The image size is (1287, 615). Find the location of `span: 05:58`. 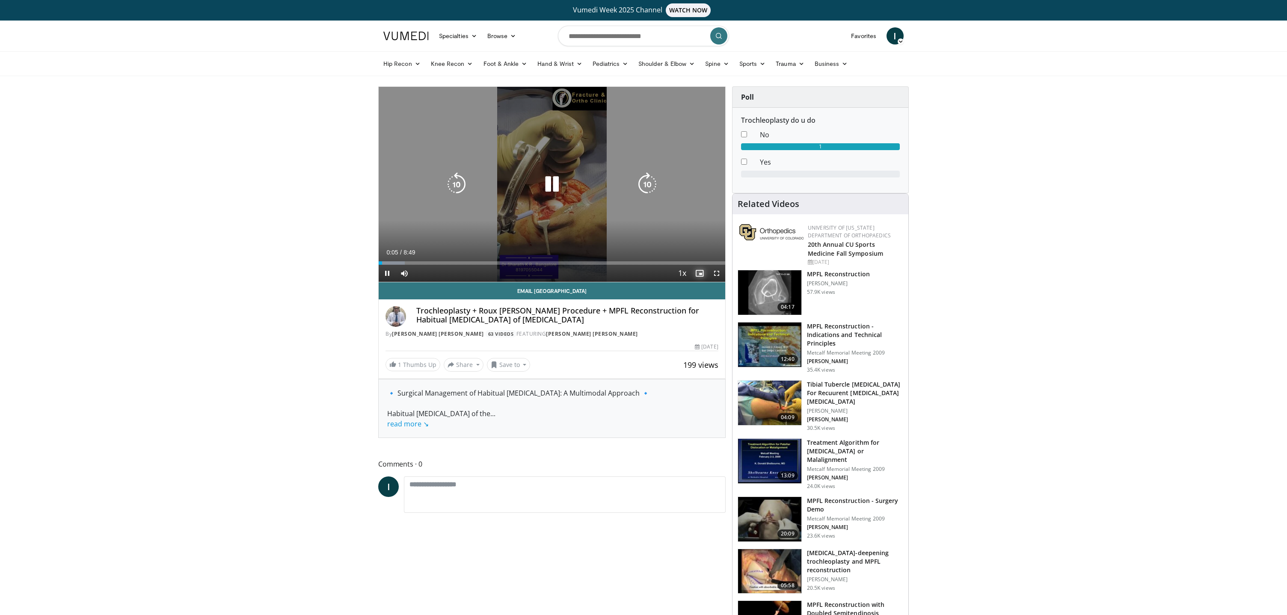

span: 05:58 is located at coordinates (788, 586).